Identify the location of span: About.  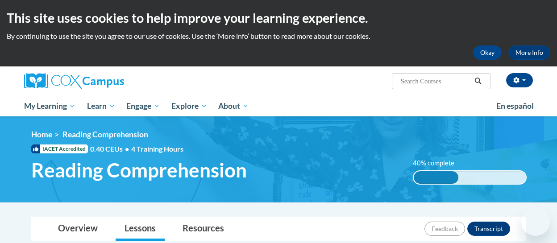
(233, 106).